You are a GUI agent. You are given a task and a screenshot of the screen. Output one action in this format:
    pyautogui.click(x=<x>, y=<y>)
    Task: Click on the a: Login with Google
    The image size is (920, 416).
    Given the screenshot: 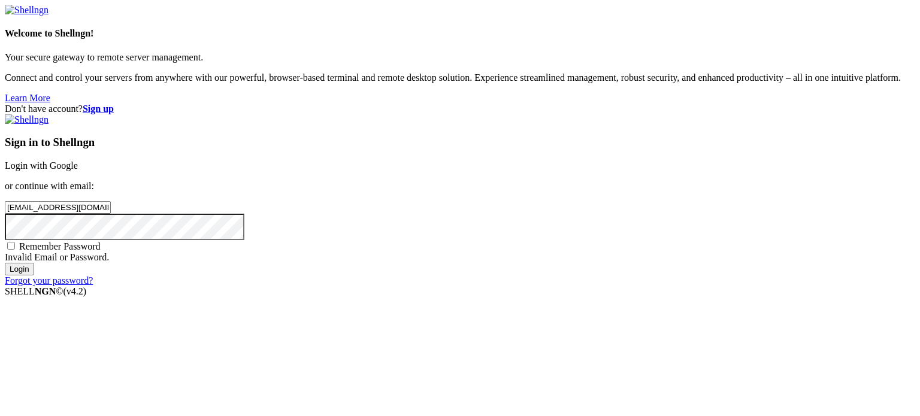 What is the action you would take?
    pyautogui.click(x=41, y=165)
    